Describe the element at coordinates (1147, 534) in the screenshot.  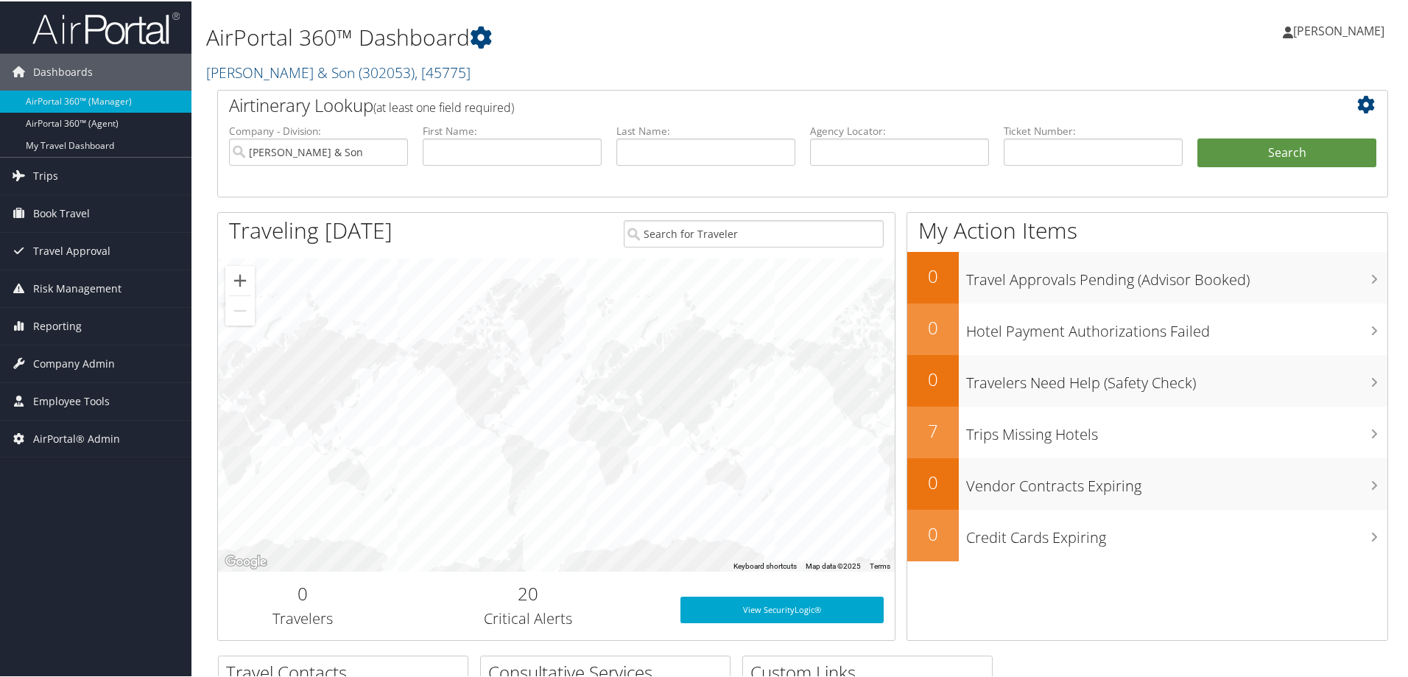
I see `a: 0Credit Cards Expiring` at that location.